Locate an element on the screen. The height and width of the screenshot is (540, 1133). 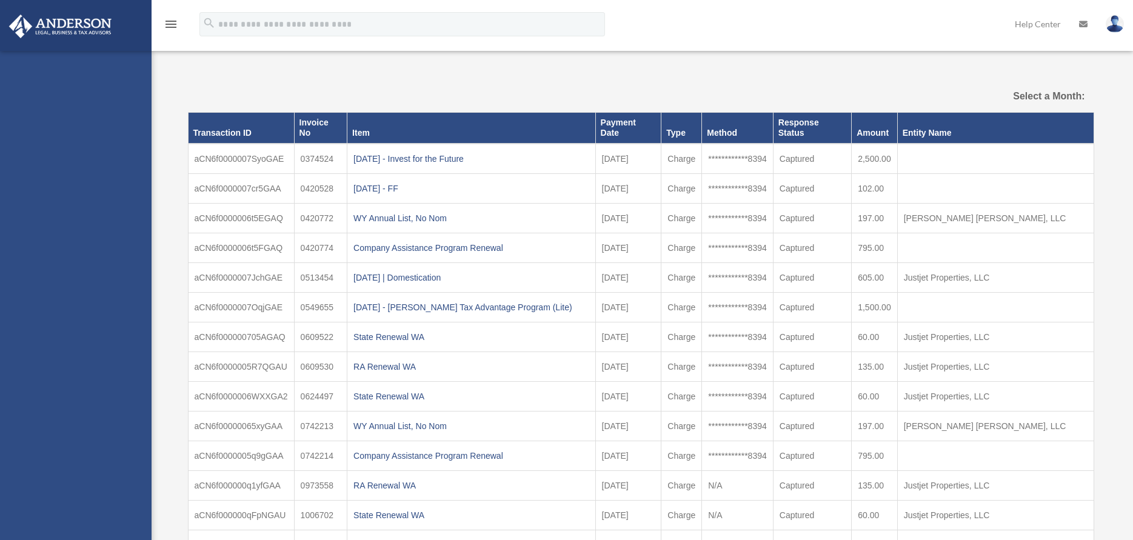
td: aCN6f0000005q9gGAA is located at coordinates (241, 455).